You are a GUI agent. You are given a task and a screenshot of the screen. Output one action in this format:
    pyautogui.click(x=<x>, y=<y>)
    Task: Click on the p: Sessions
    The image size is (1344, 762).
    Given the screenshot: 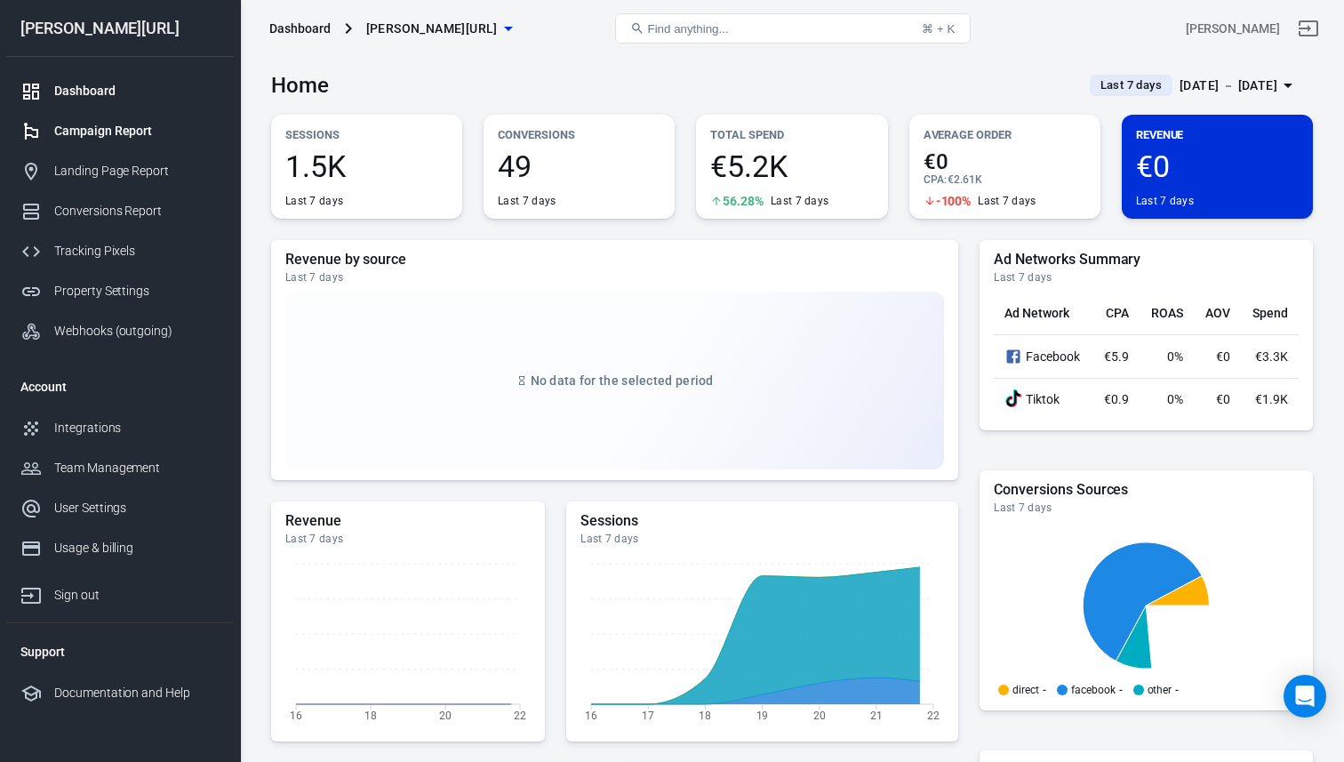 What is the action you would take?
    pyautogui.click(x=366, y=134)
    